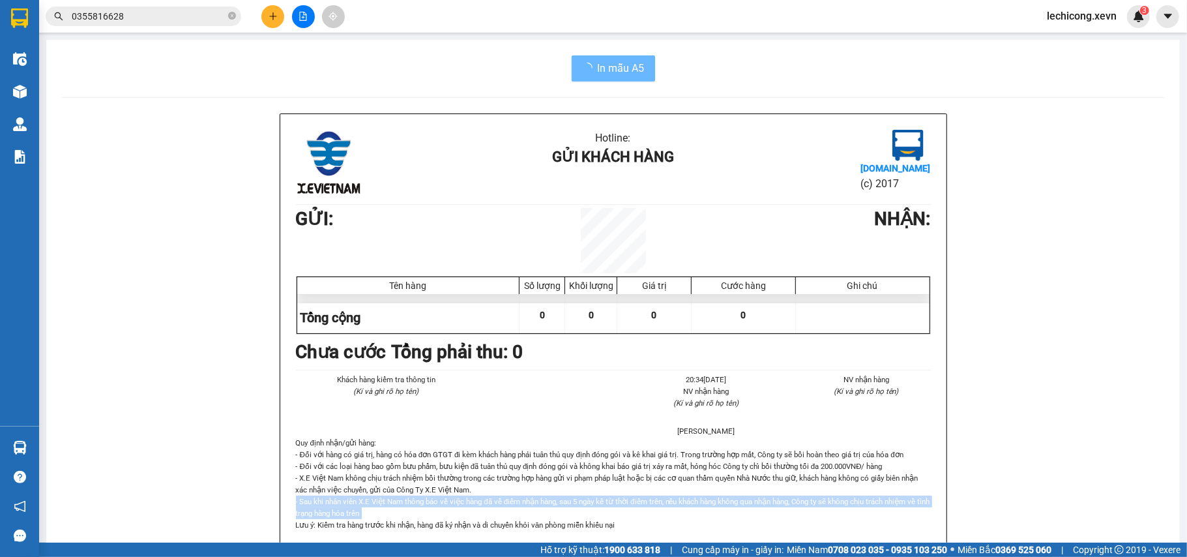 The height and width of the screenshot is (557, 1187). What do you see at coordinates (1004, 549) in the screenshot?
I see `span: Miền Bắc` at bounding box center [1004, 549].